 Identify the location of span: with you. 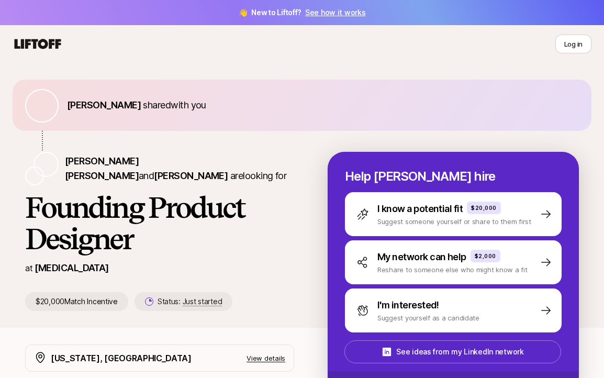
(189, 105).